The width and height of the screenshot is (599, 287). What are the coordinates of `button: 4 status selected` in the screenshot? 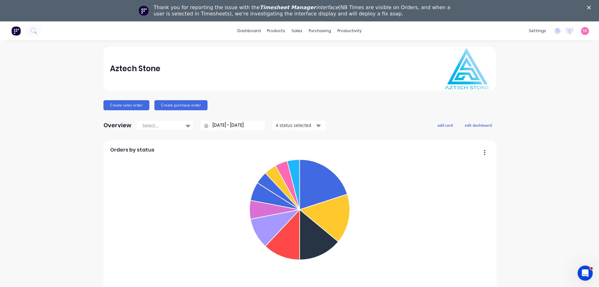 It's located at (299, 125).